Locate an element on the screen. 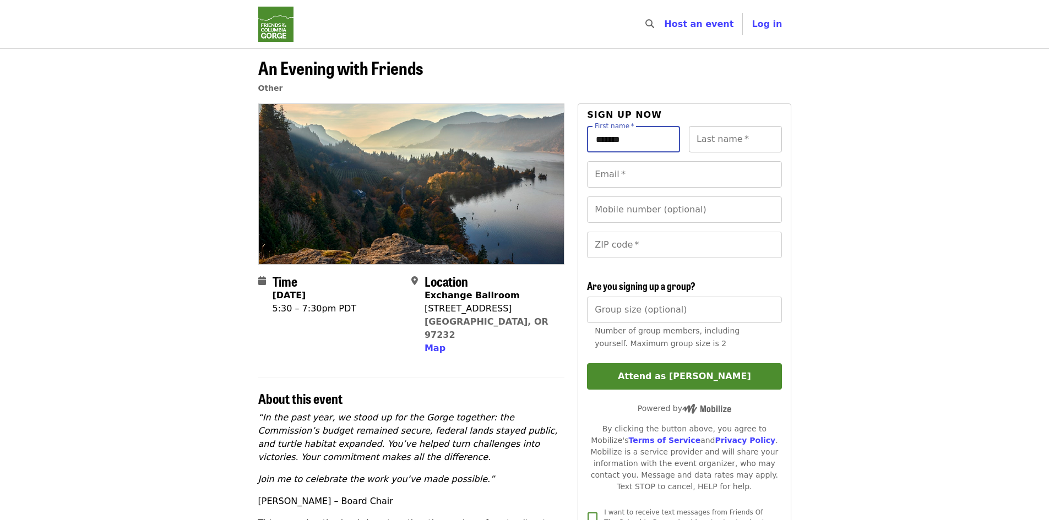  span: Are you signing up a group? is located at coordinates (641, 286).